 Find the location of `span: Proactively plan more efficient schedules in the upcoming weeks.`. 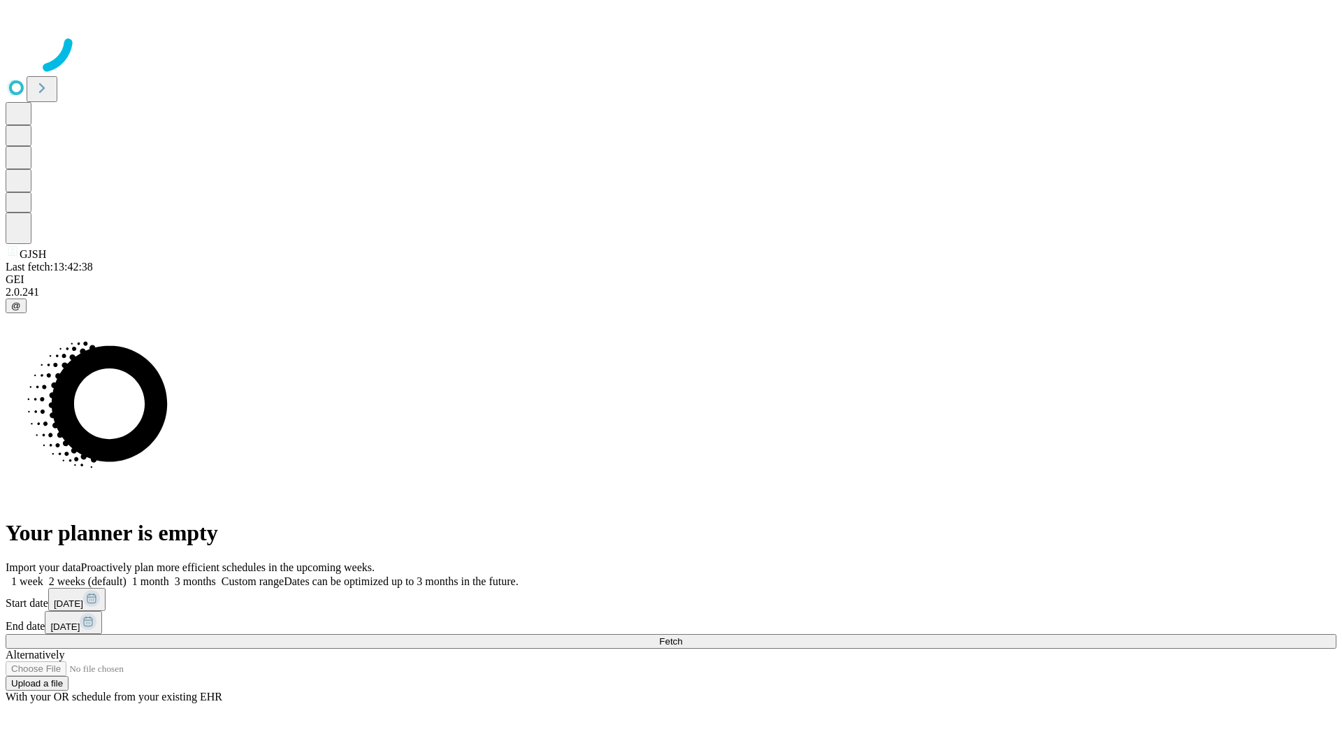

span: Proactively plan more efficient schedules in the upcoming weeks. is located at coordinates (228, 567).